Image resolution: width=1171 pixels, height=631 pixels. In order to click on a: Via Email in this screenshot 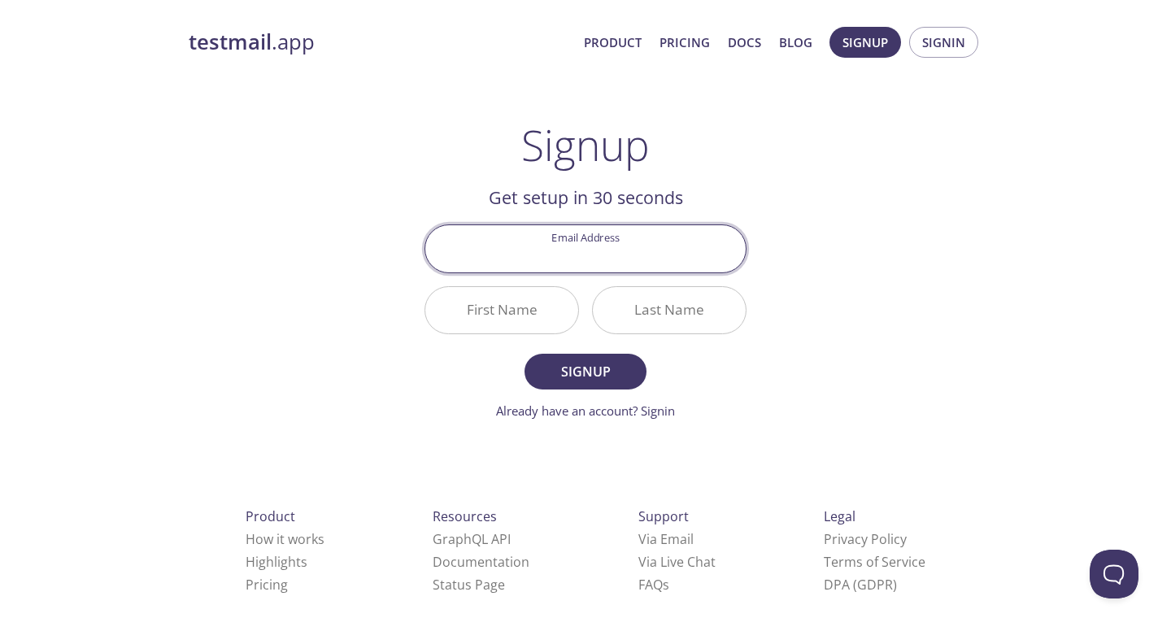, I will do `click(666, 539)`.